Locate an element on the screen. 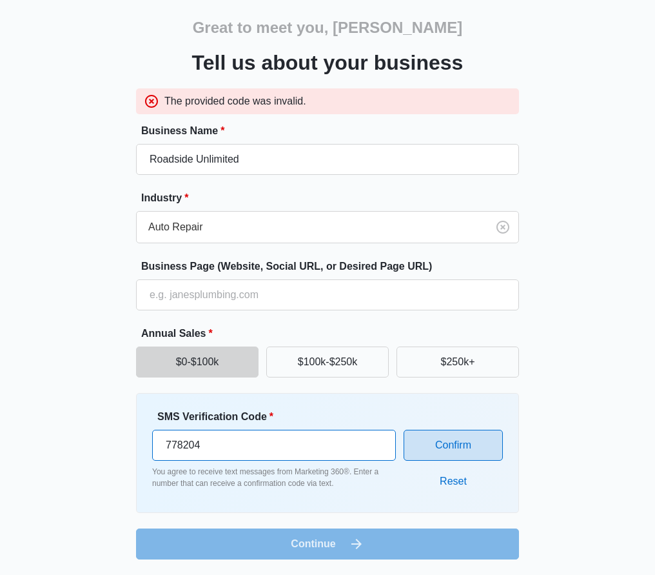  label: SMS Verification Code is located at coordinates (279, 417).